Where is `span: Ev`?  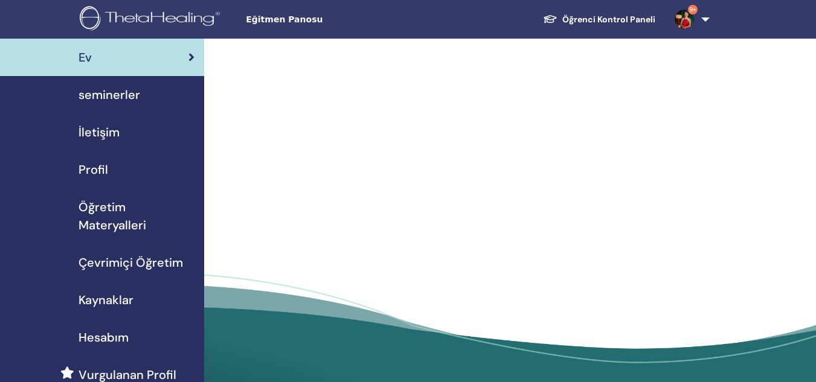 span: Ev is located at coordinates (85, 57).